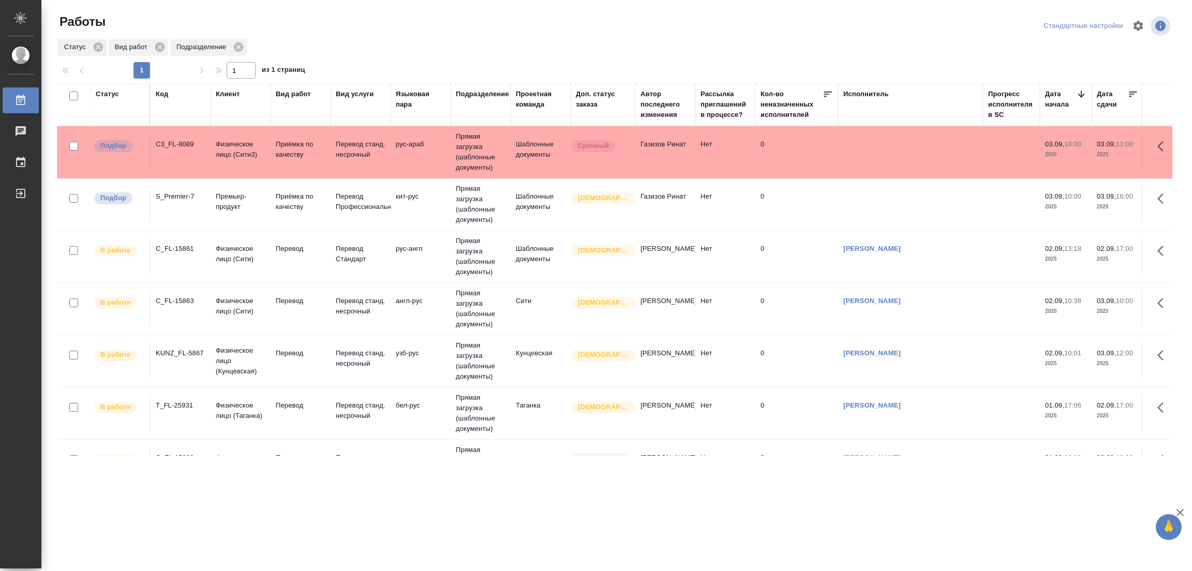 The height and width of the screenshot is (571, 1192). What do you see at coordinates (77, 47) in the screenshot?
I see `p: Статус` at bounding box center [77, 47].